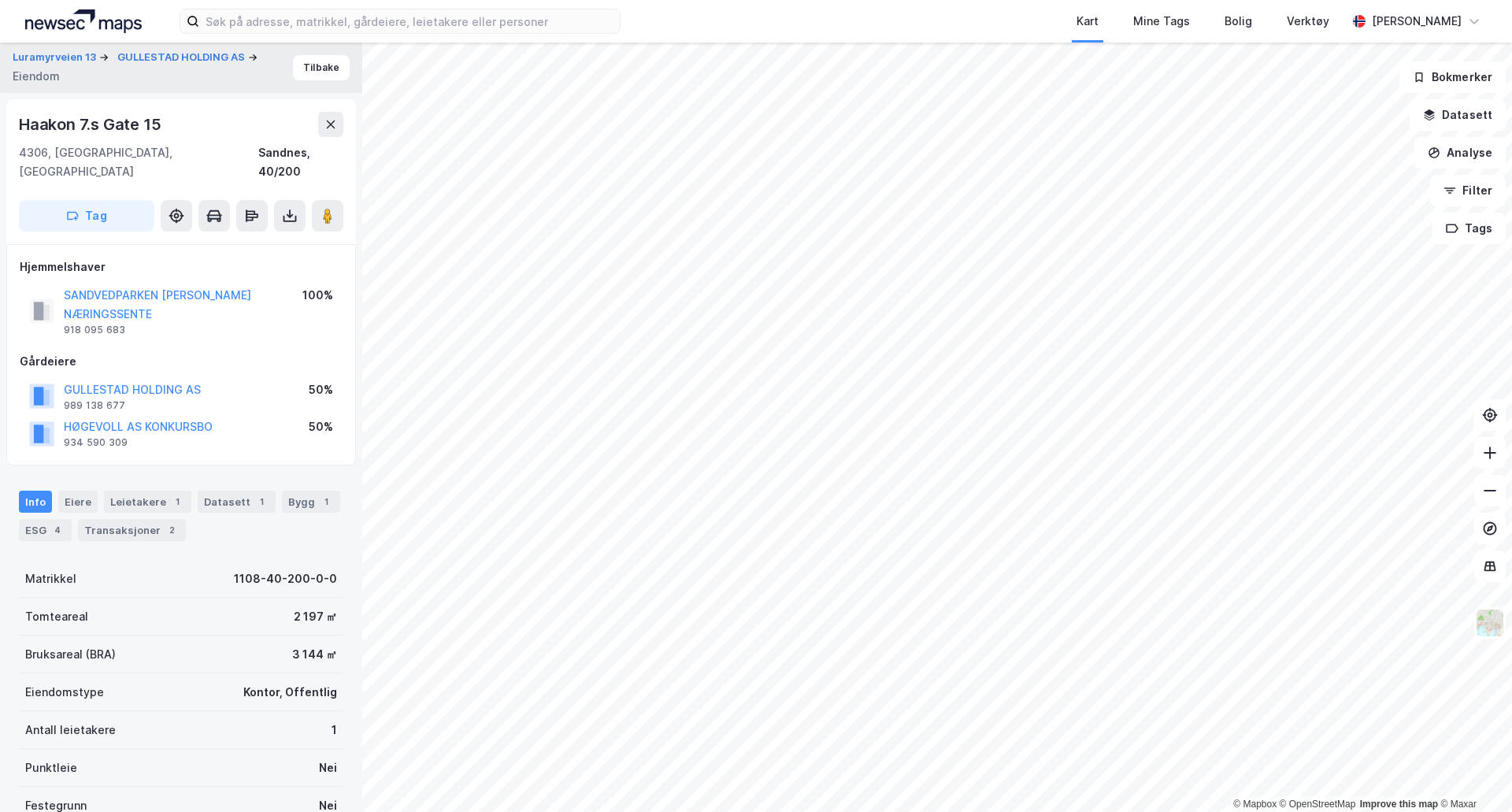 The width and height of the screenshot is (1512, 812). I want to click on a: Improve this map, so click(1399, 804).